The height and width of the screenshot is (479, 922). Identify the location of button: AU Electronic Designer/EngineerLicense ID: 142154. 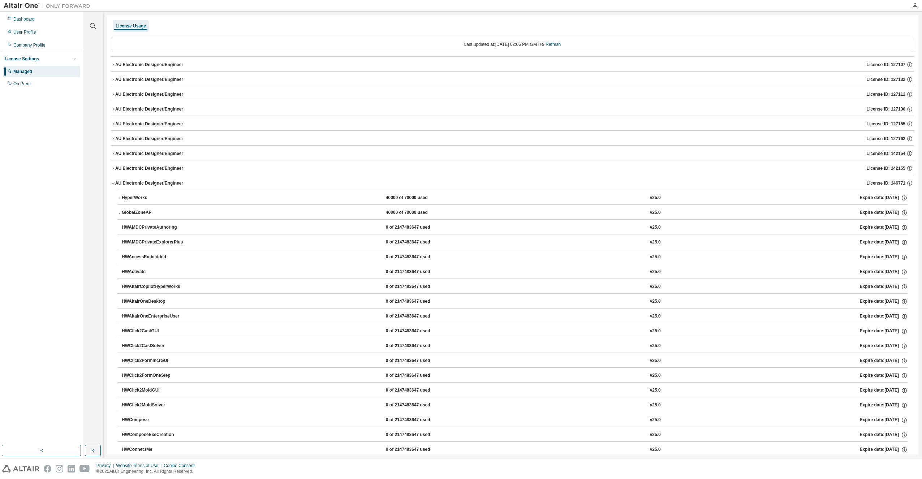
(512, 153).